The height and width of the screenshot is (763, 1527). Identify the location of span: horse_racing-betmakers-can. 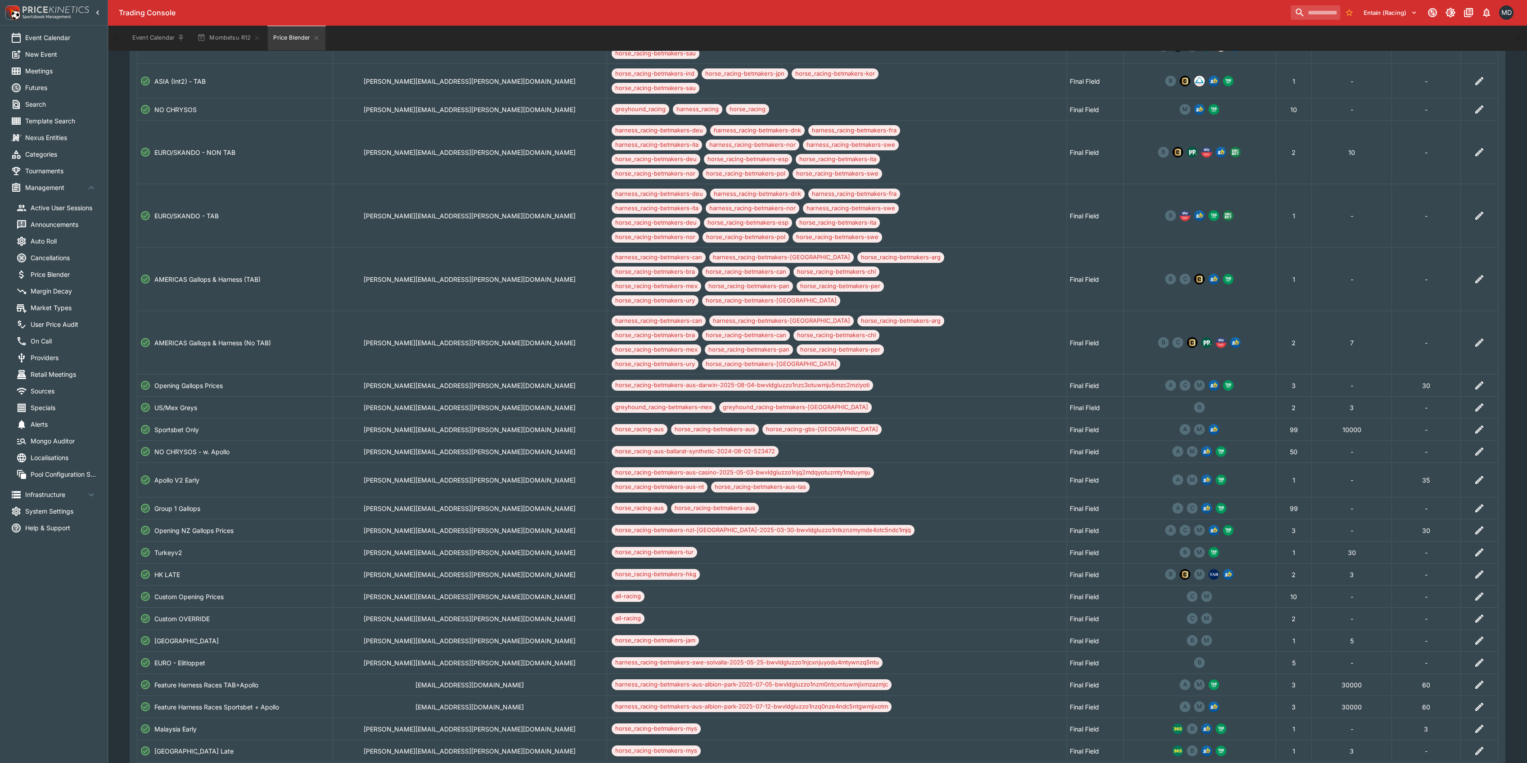
(746, 335).